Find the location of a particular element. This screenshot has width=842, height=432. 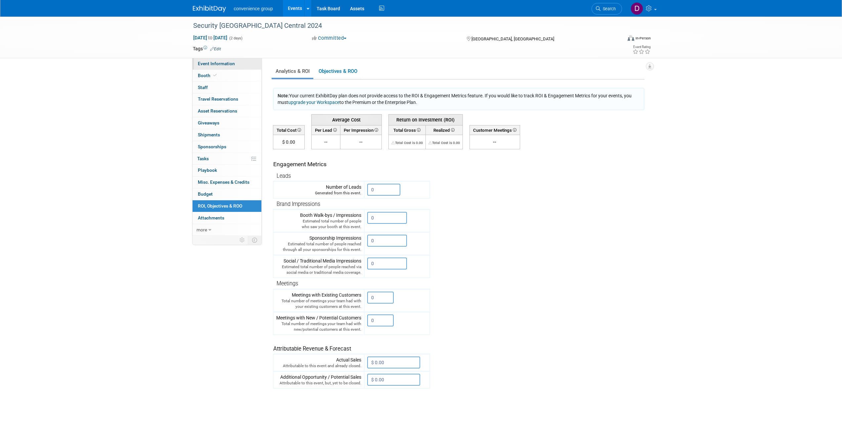

button: Committed is located at coordinates (329, 38).